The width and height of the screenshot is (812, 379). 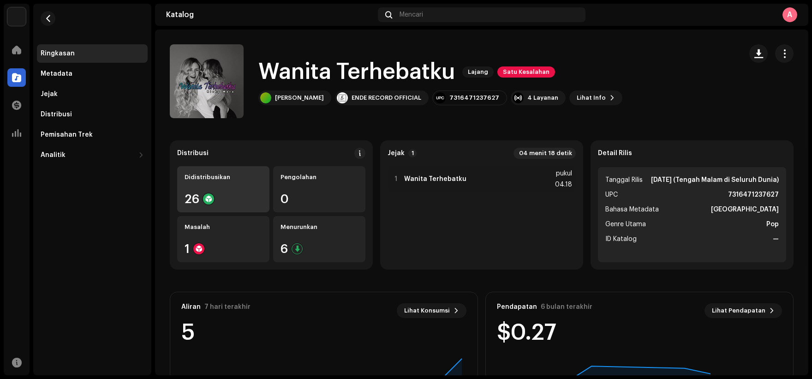 What do you see at coordinates (739, 310) in the screenshot?
I see `font: Lihat Pendapatan` at bounding box center [739, 310].